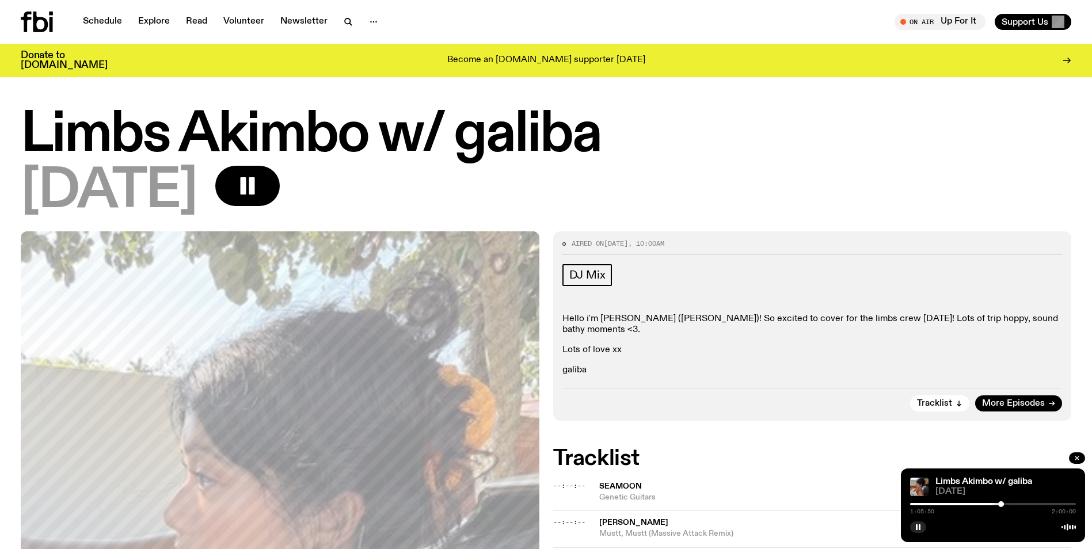  Describe the element at coordinates (836, 534) in the screenshot. I see `span: Mustt, Mustt (Massive Attack Remix)` at that location.